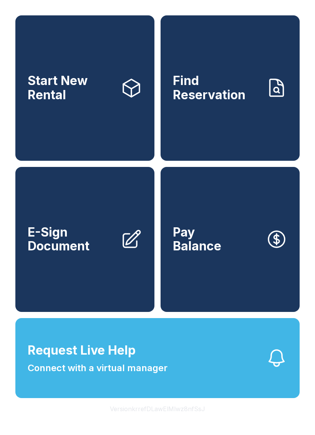 The width and height of the screenshot is (315, 435). Describe the element at coordinates (98, 368) in the screenshot. I see `span: Connect with a virtual manager` at that location.